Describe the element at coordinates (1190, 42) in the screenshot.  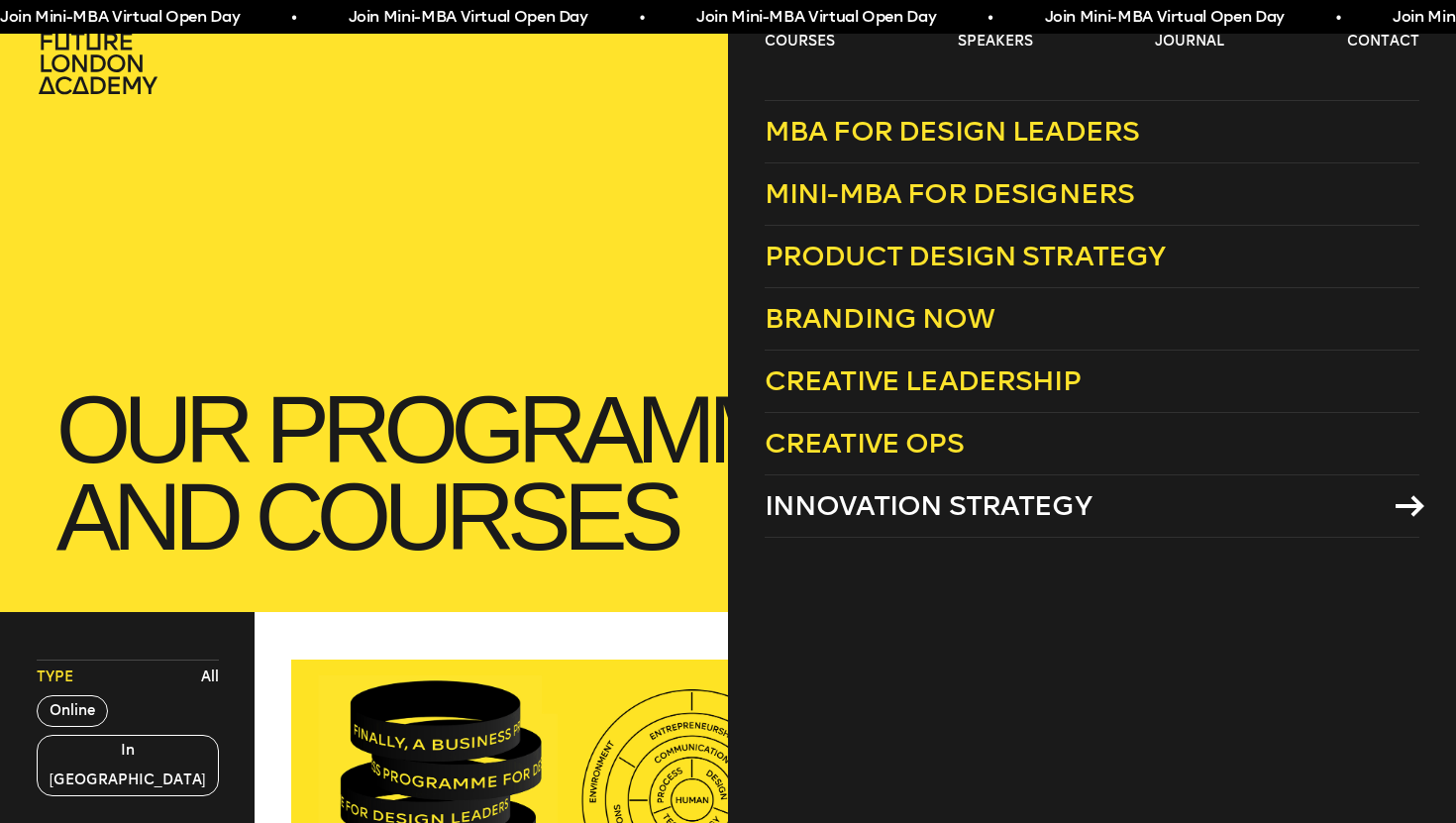
I see `a: journal` at that location.